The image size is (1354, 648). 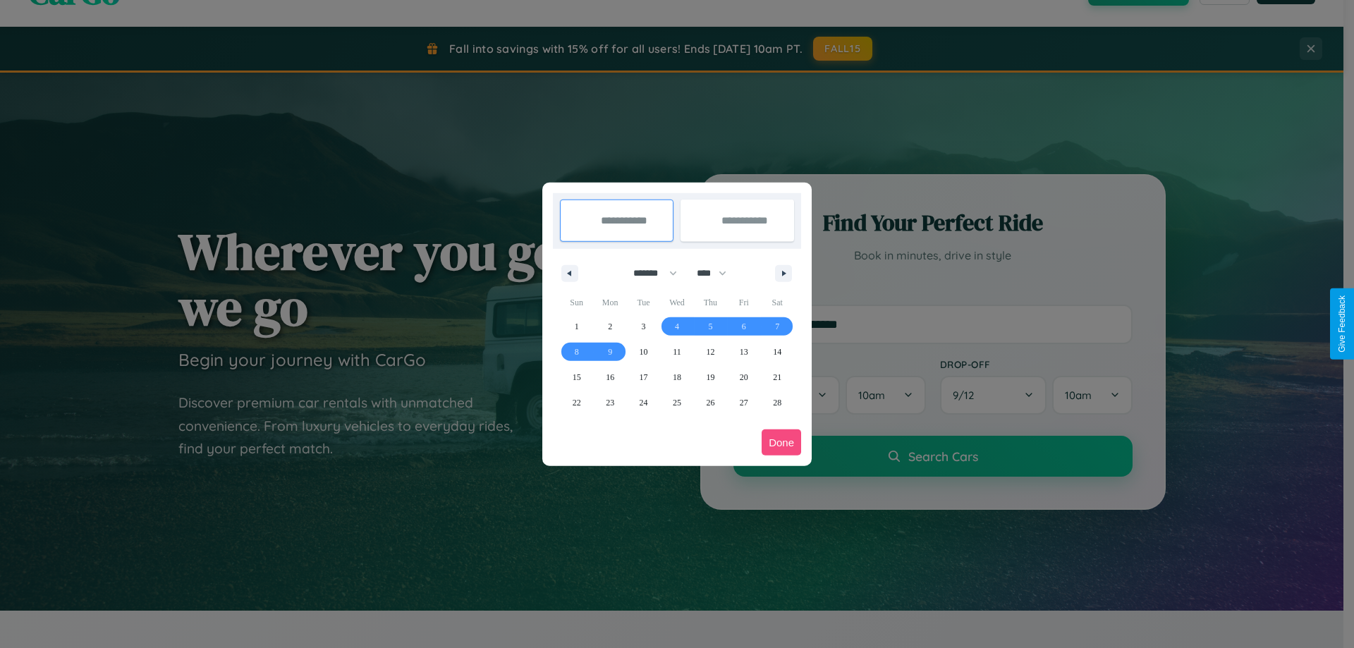 I want to click on button: 2, so click(x=609, y=327).